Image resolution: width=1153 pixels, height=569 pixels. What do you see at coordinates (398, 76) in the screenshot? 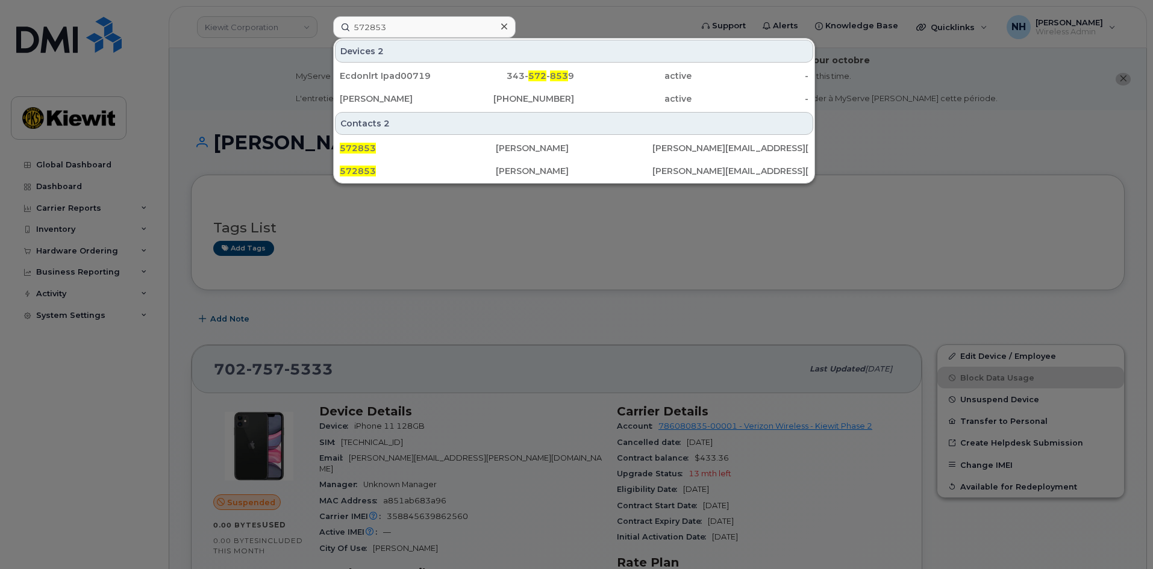
I see `div: Ecdonlrt Ipad00719` at bounding box center [398, 76].